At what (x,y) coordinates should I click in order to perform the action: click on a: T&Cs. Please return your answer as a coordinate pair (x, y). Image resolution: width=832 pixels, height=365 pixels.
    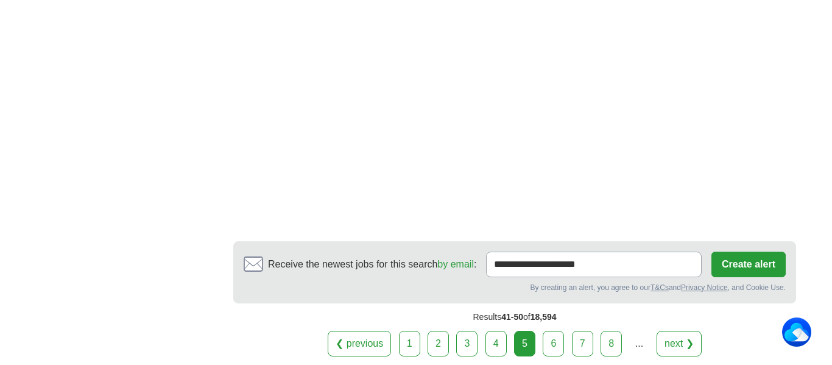
    Looking at the image, I should click on (660, 287).